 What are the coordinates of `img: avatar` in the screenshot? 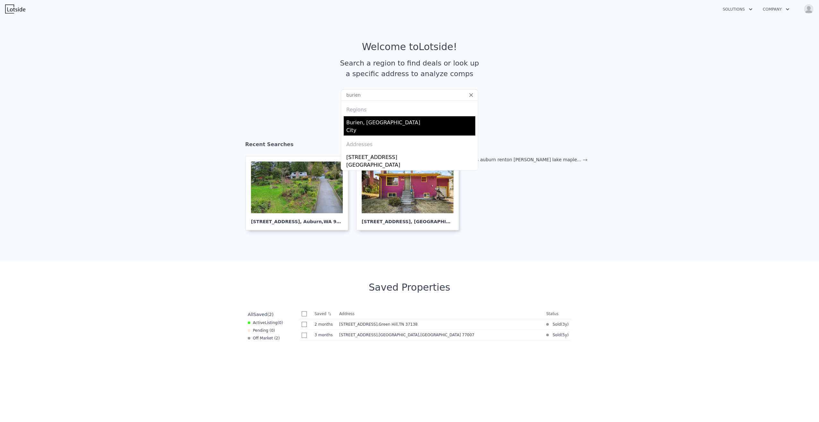 It's located at (809, 9).